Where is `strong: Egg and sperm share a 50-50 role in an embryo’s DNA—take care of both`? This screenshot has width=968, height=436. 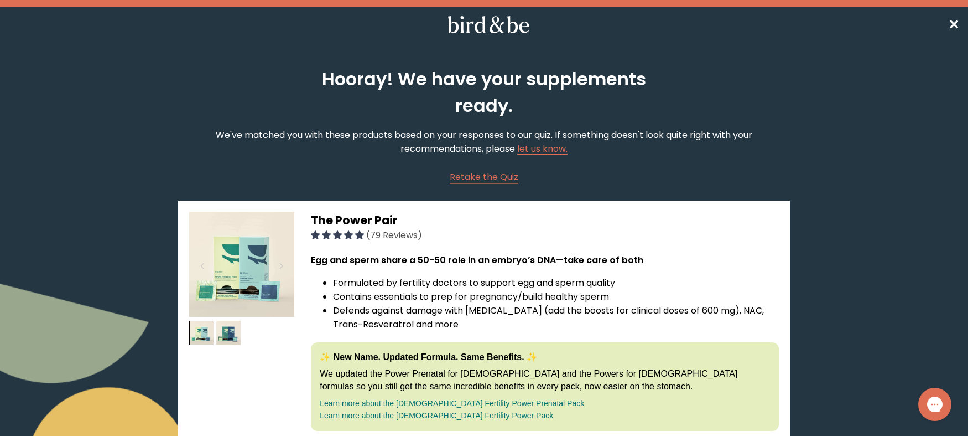
strong: Egg and sperm share a 50-50 role in an embryo’s DNA—take care of both is located at coordinates (477, 260).